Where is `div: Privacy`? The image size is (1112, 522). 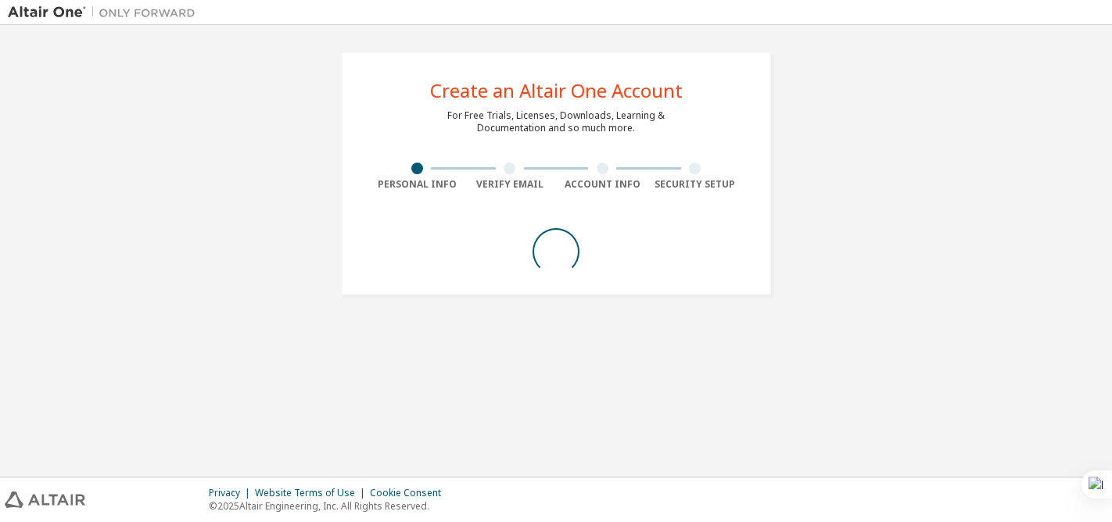
div: Privacy is located at coordinates (231, 493).